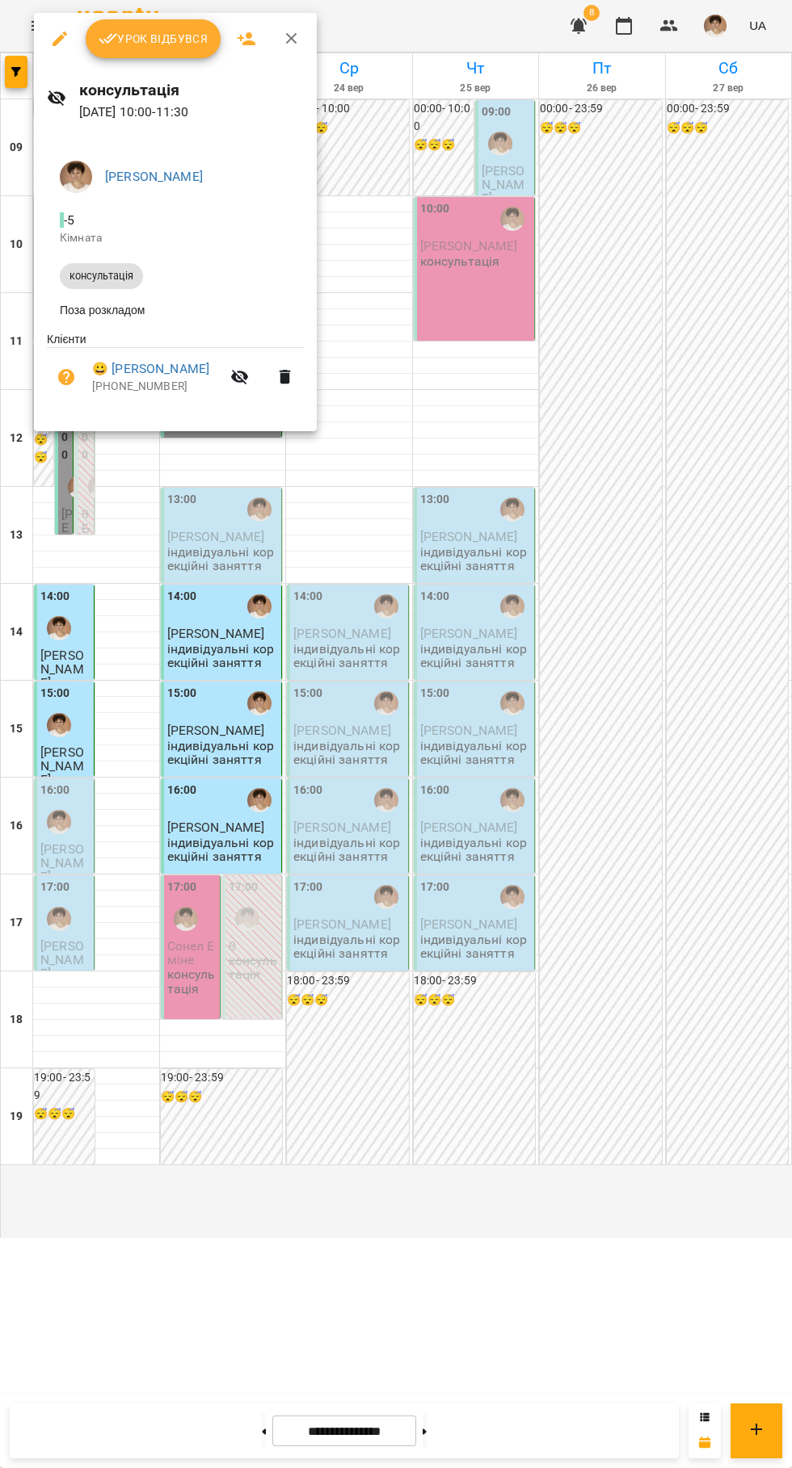 This screenshot has height=1468, width=792. I want to click on ul: Клієнти, so click(175, 372).